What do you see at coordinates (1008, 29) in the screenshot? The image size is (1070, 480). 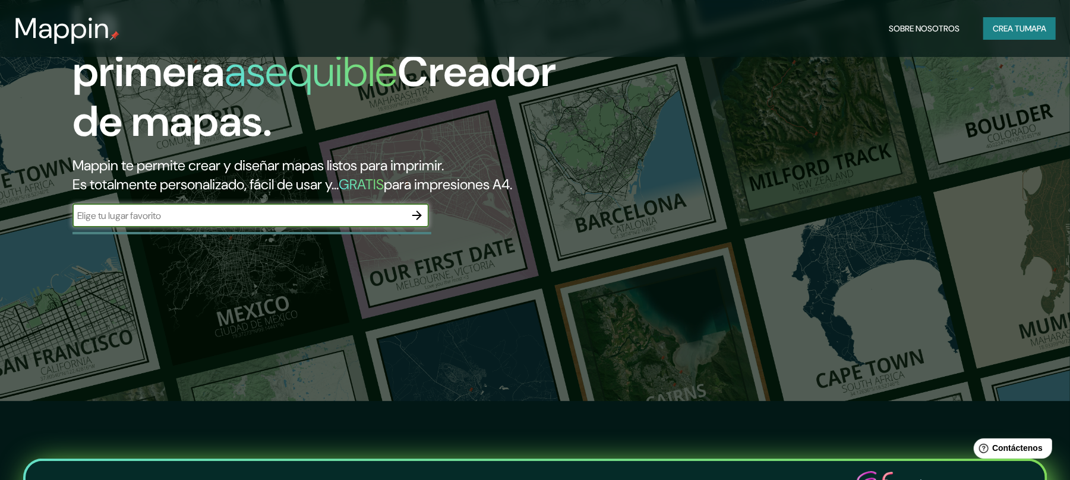 I see `font: Crea tu` at bounding box center [1008, 29].